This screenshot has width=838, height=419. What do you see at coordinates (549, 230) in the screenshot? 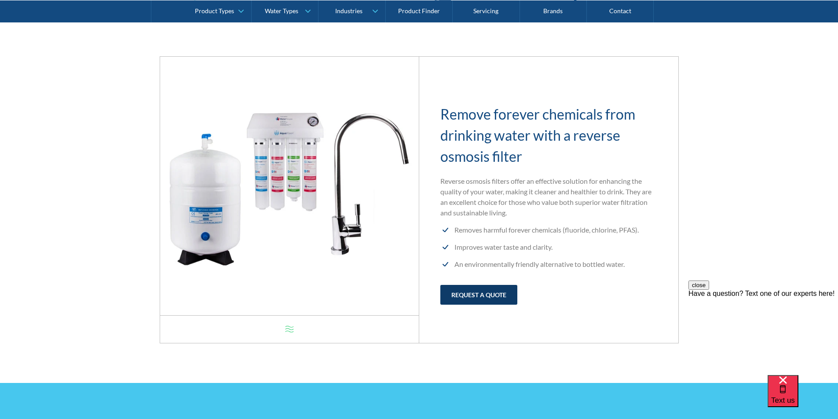
I see `li: Removes harmful forever chemicals (fluoride, chlorine, PFAS).` at bounding box center [549, 230].